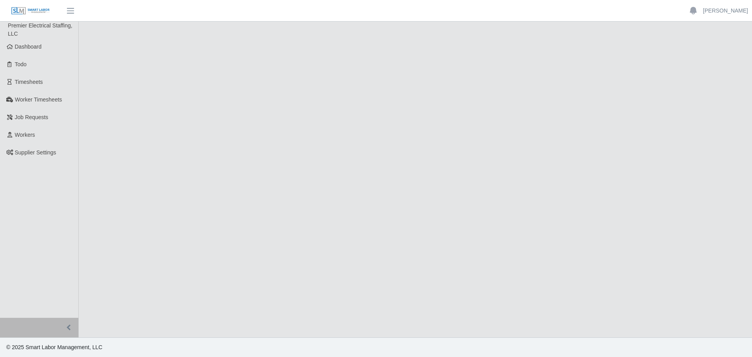 This screenshot has width=752, height=357. What do you see at coordinates (28, 47) in the screenshot?
I see `span: Dashboard` at bounding box center [28, 47].